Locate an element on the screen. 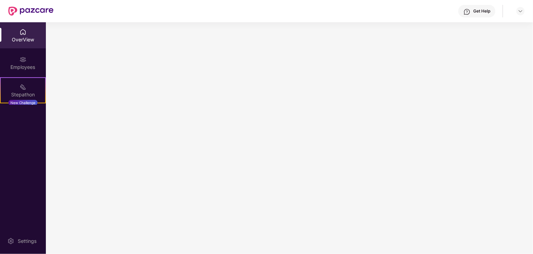 The width and height of the screenshot is (533, 254). div: New Challenge is located at coordinates (23, 103).